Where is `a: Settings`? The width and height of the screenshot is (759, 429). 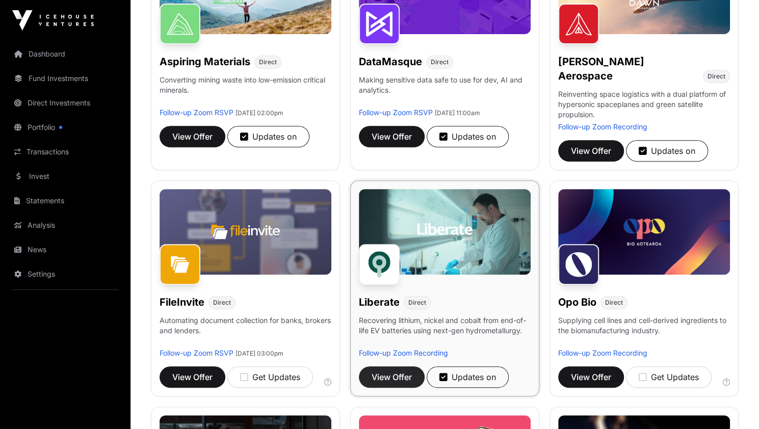
a: Settings is located at coordinates (65, 274).